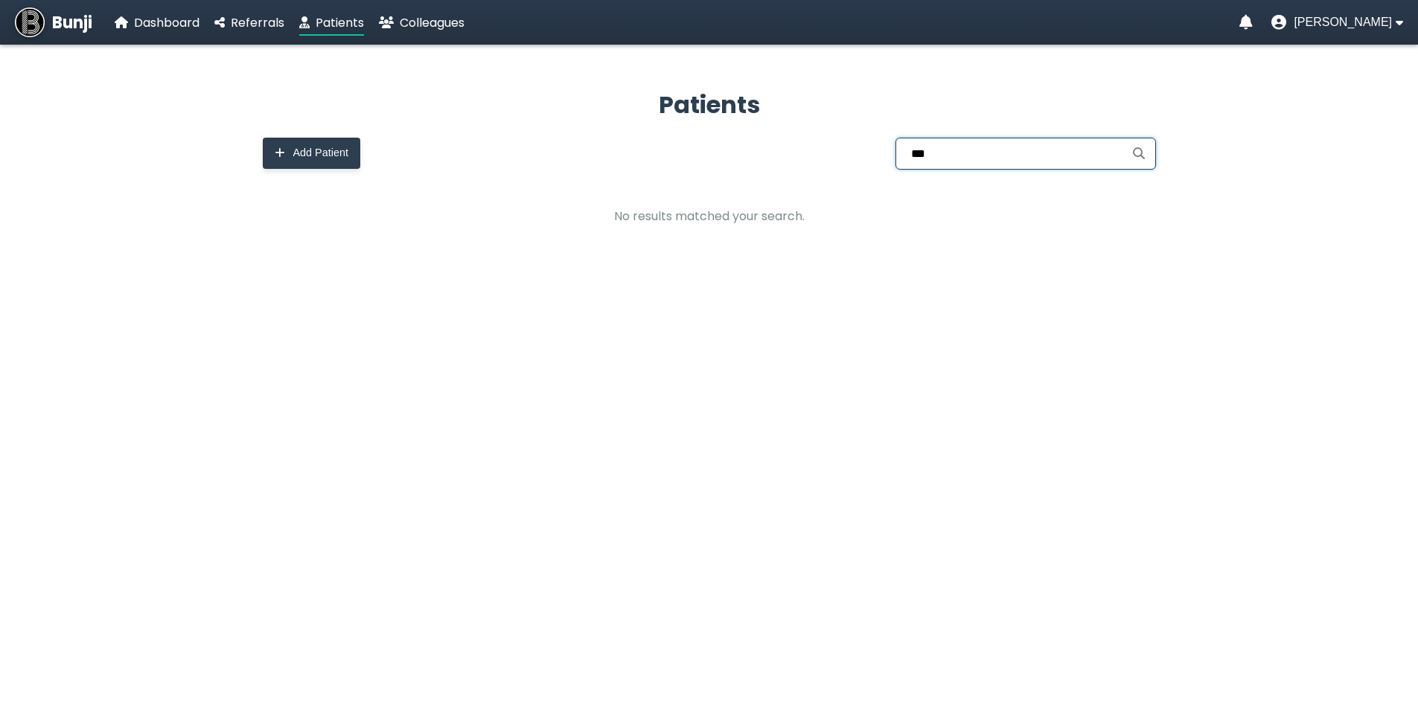  I want to click on a: Bunji, so click(54, 22).